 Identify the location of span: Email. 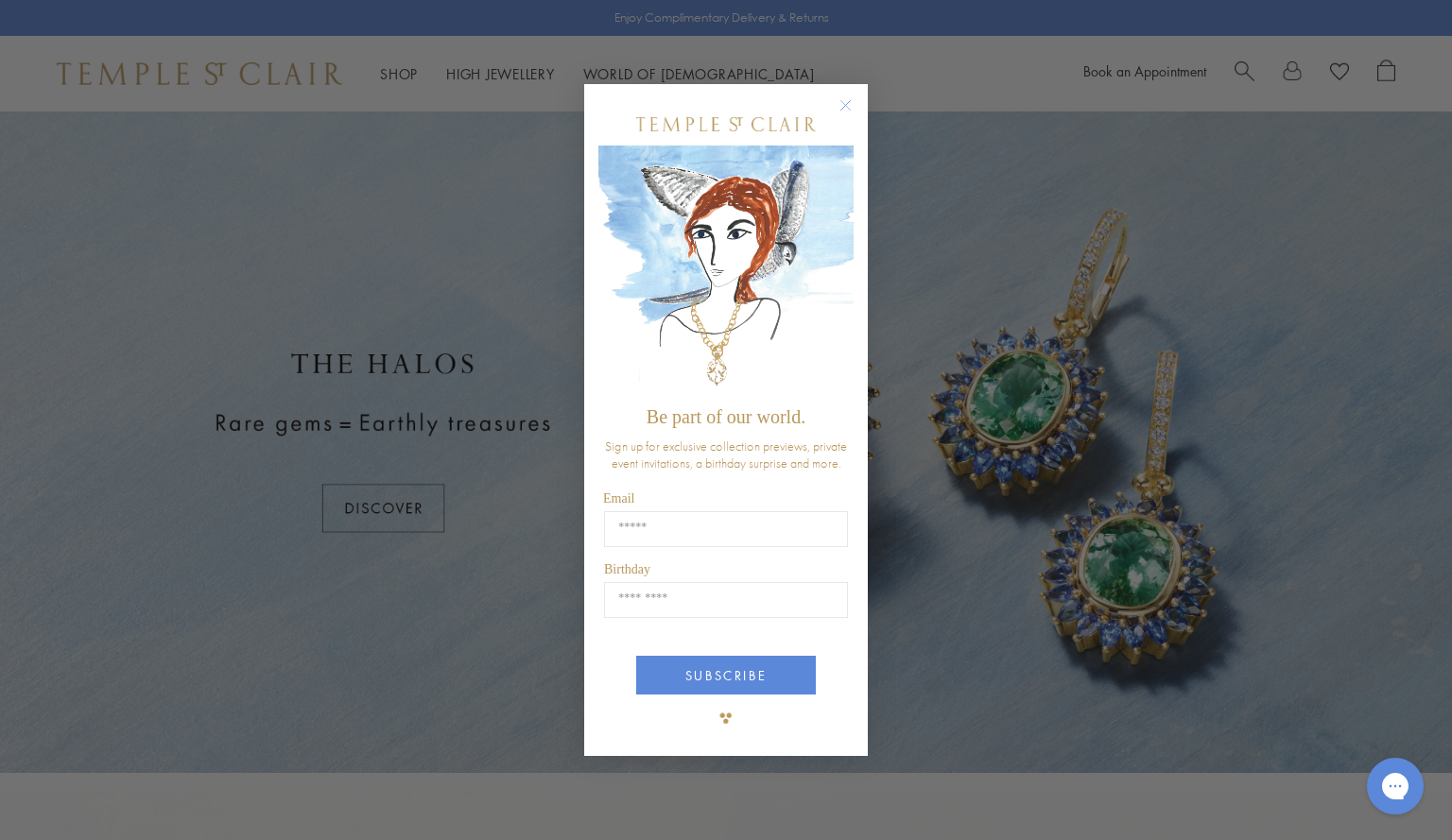
(619, 498).